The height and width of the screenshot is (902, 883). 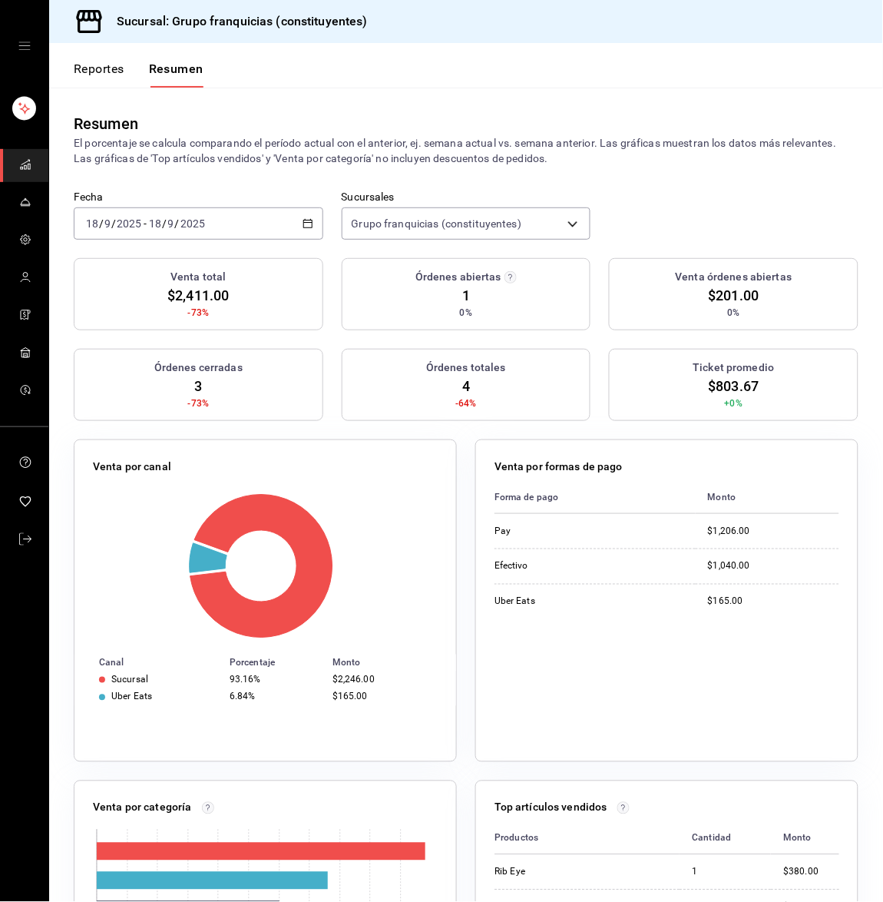 What do you see at coordinates (198, 386) in the screenshot?
I see `span: 3` at bounding box center [198, 386].